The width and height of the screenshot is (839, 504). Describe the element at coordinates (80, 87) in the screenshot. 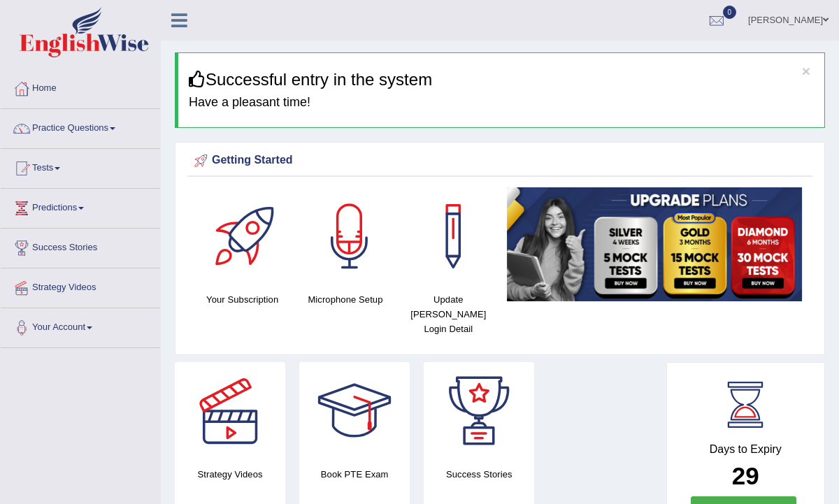

I see `a: Home` at that location.